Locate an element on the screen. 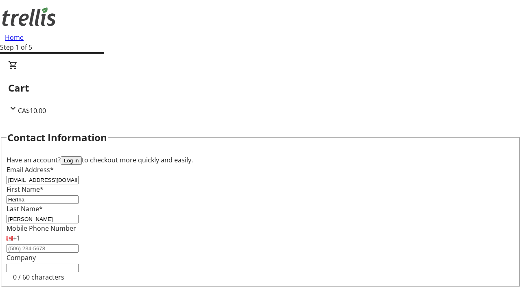  label: Last Name* is located at coordinates (24, 209).